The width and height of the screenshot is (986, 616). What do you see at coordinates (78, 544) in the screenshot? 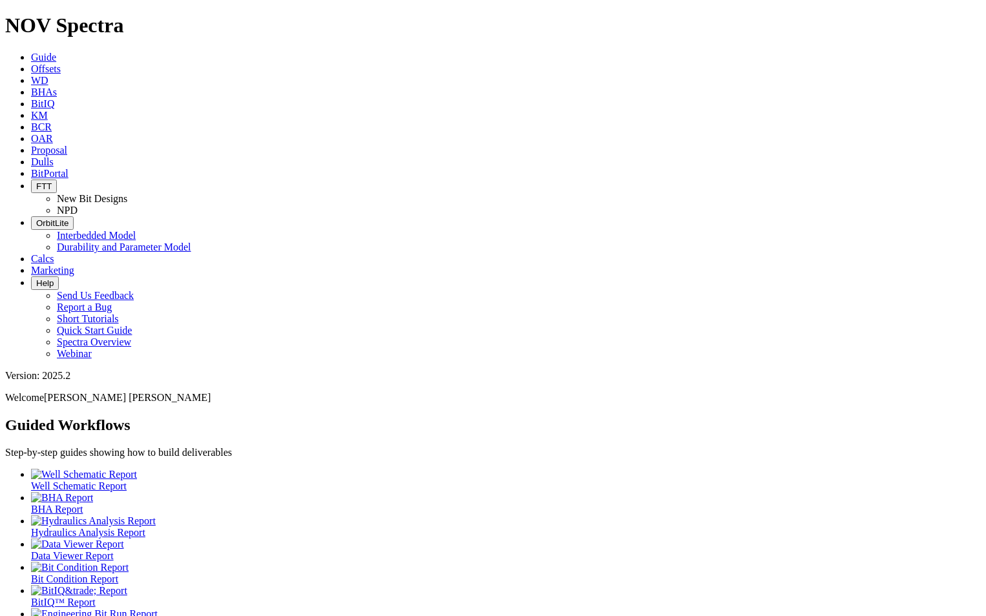
I see `img: Data Viewer Report` at bounding box center [78, 544].